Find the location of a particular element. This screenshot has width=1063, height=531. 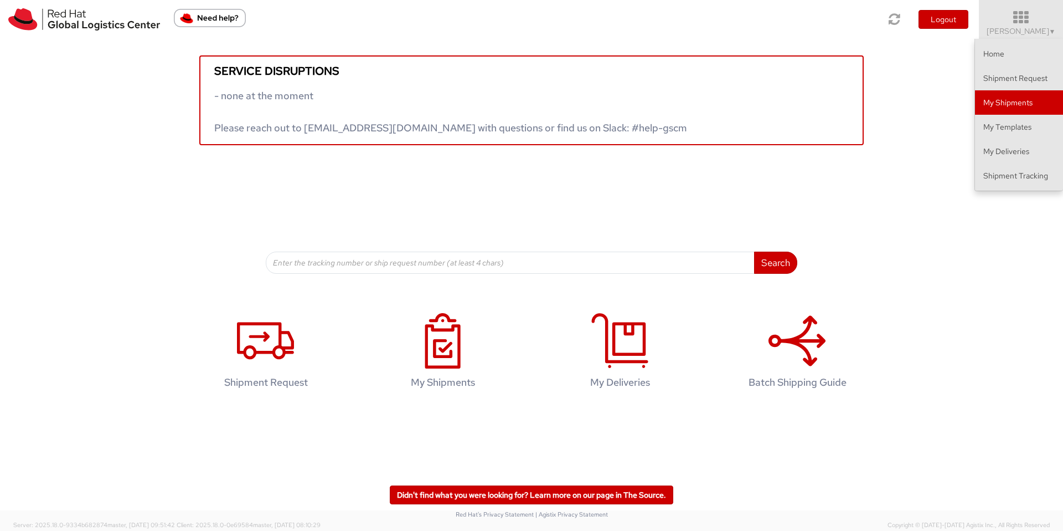

a: Shipment Tracking is located at coordinates (1019, 176).